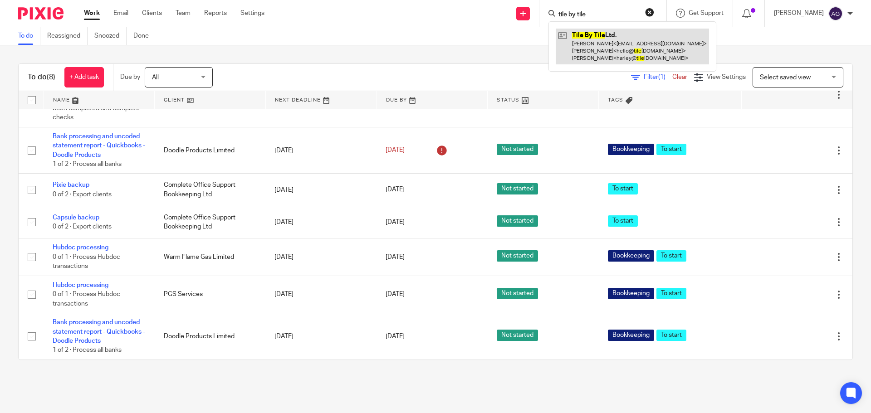 The height and width of the screenshot is (413, 871). I want to click on a: Email, so click(121, 13).